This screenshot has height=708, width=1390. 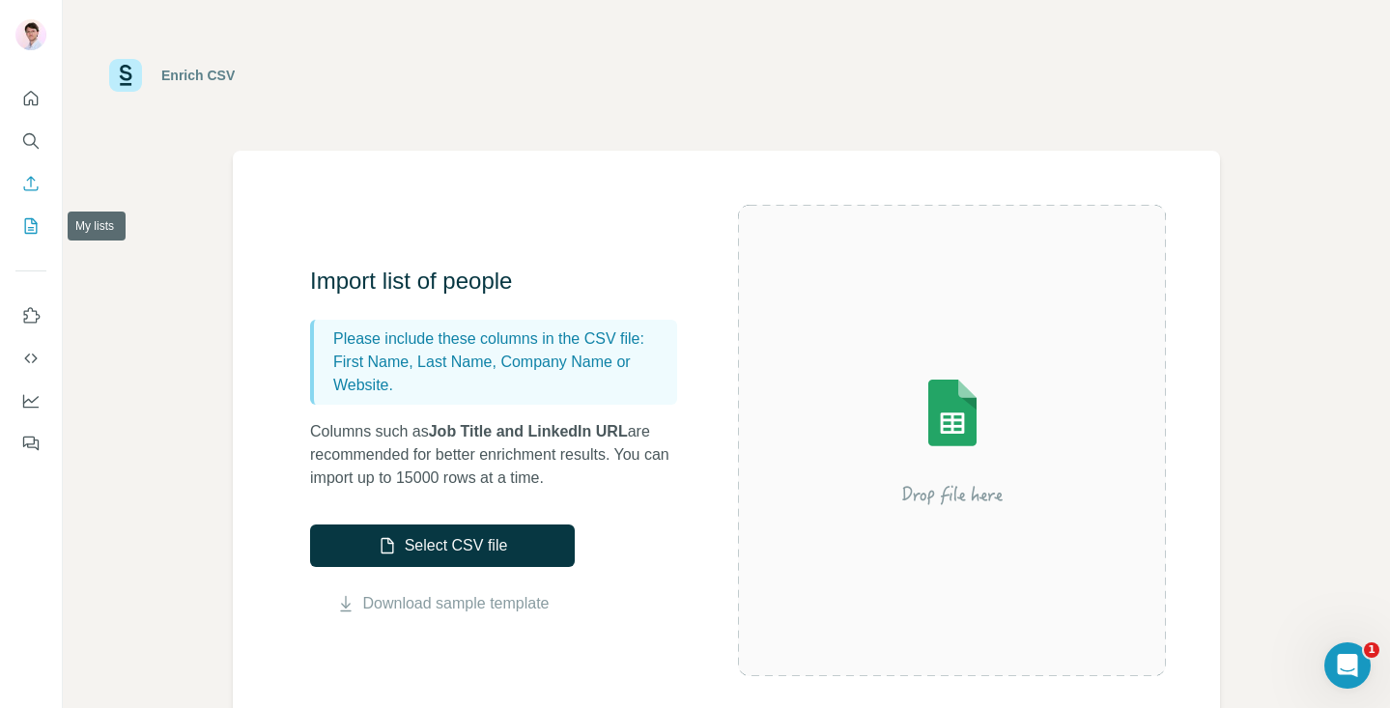 What do you see at coordinates (1371, 650) in the screenshot?
I see `span: 1` at bounding box center [1371, 650].